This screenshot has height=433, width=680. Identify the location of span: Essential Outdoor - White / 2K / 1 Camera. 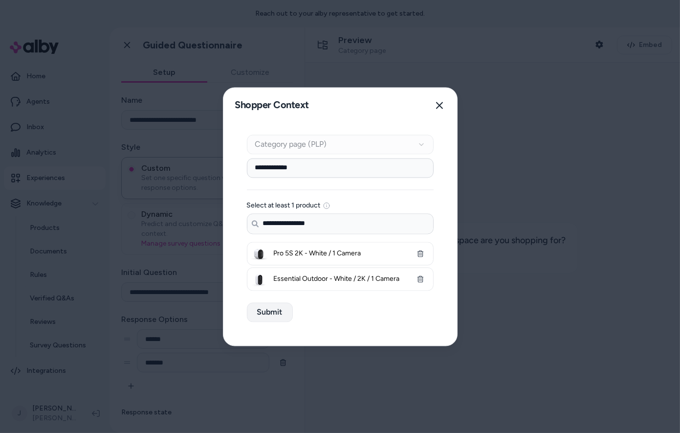
(340, 279).